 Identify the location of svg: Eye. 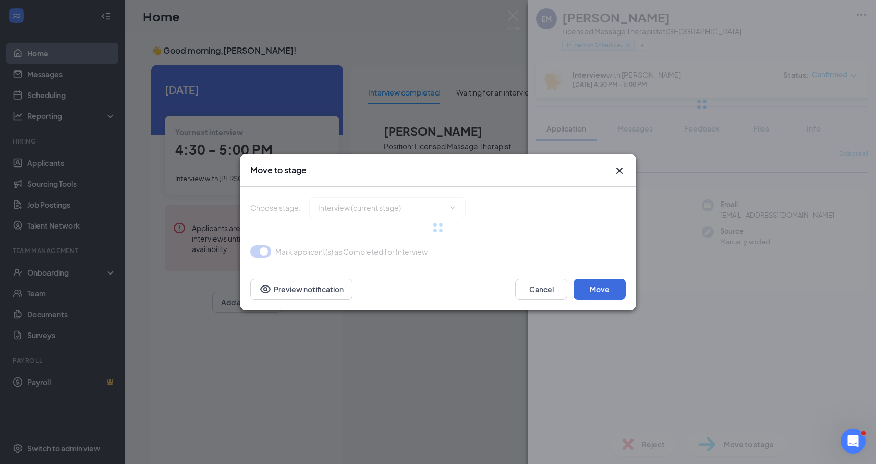
(266, 289).